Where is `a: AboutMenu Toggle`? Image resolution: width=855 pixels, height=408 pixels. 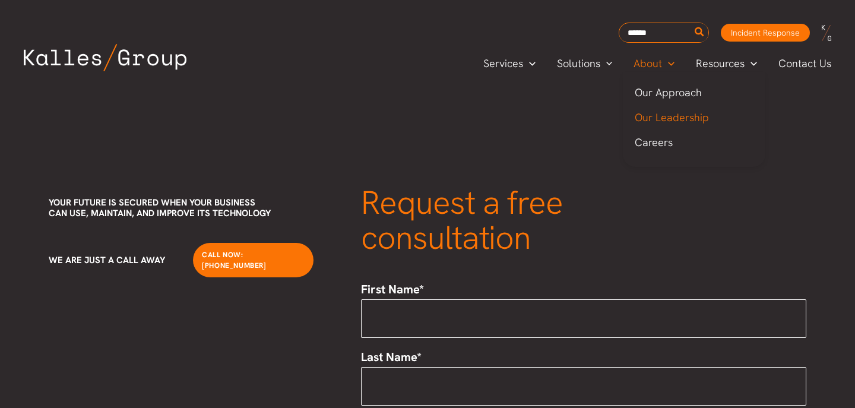
a: AboutMenu Toggle is located at coordinates (654, 64).